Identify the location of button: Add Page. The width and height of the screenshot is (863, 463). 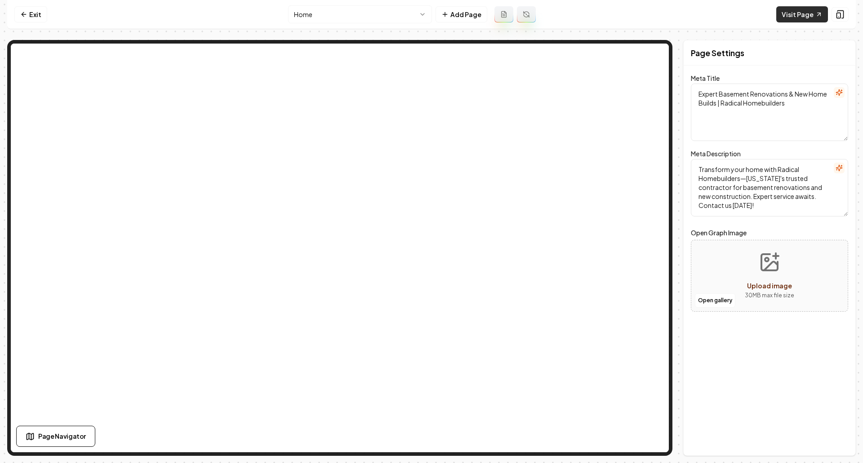
(461, 14).